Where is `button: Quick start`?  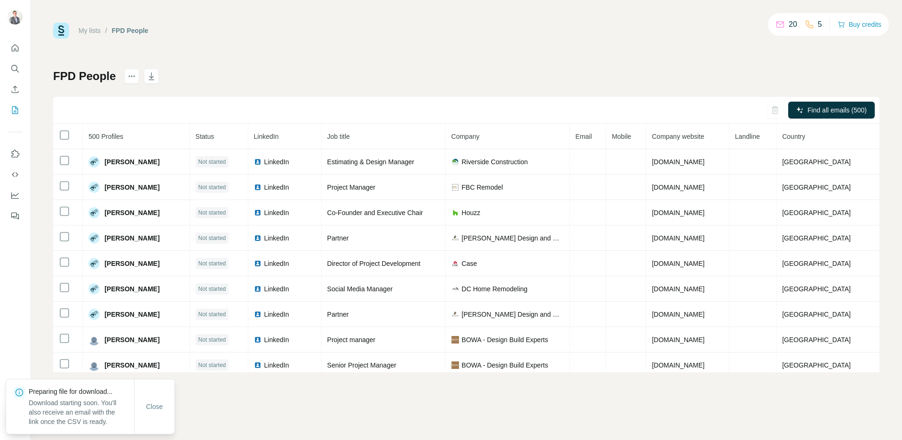
button: Quick start is located at coordinates (15, 48).